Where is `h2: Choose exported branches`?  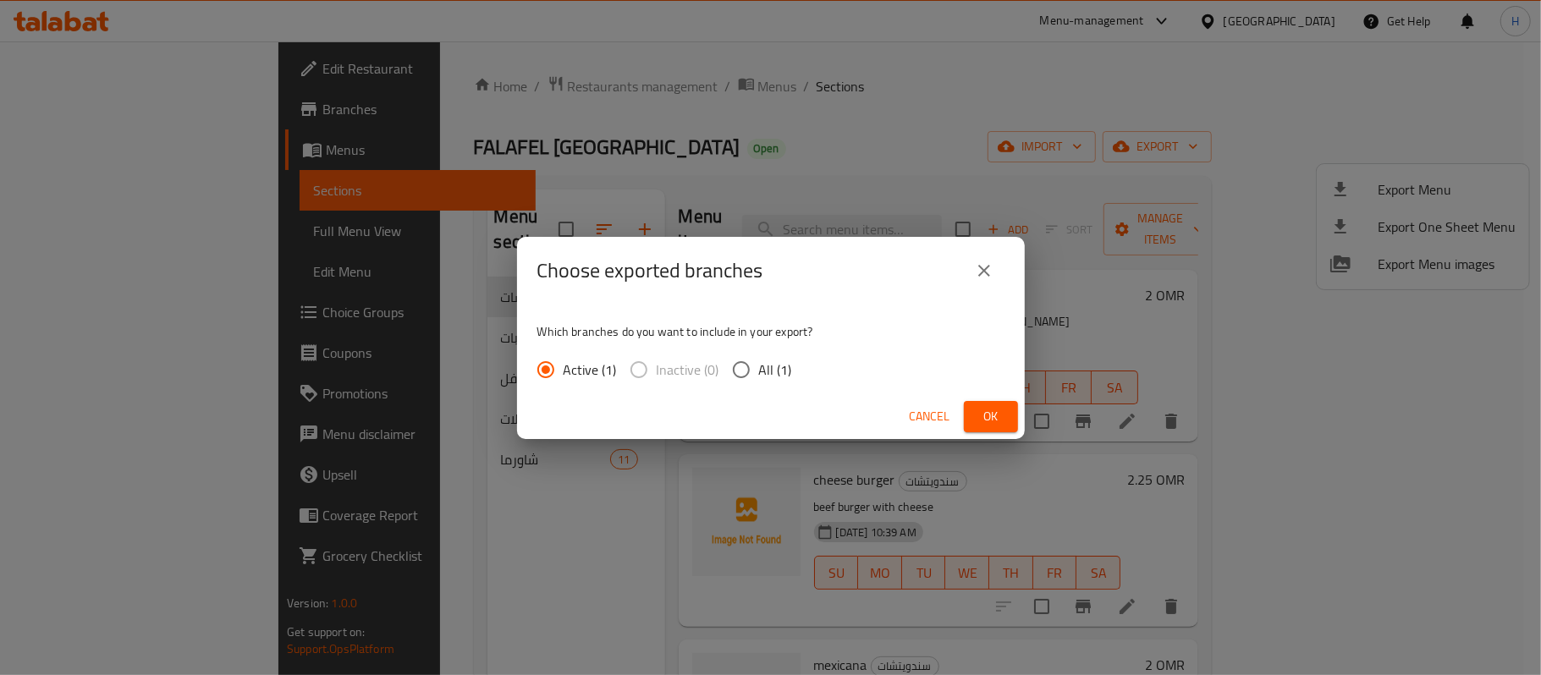
h2: Choose exported branches is located at coordinates (650, 271).